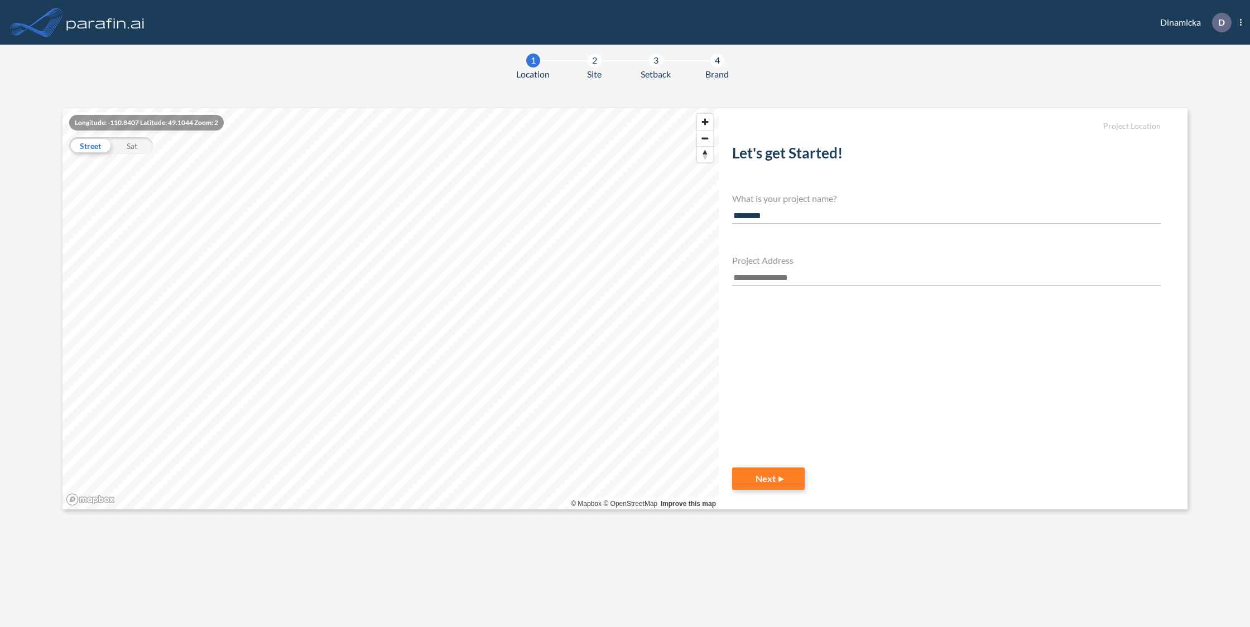 This screenshot has width=1250, height=627. Describe the element at coordinates (705, 122) in the screenshot. I see `button: Zoom in` at that location.